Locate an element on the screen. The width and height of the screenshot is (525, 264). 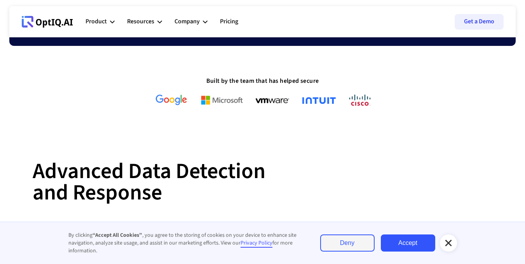
a: Privacy Policy is located at coordinates (257, 243).